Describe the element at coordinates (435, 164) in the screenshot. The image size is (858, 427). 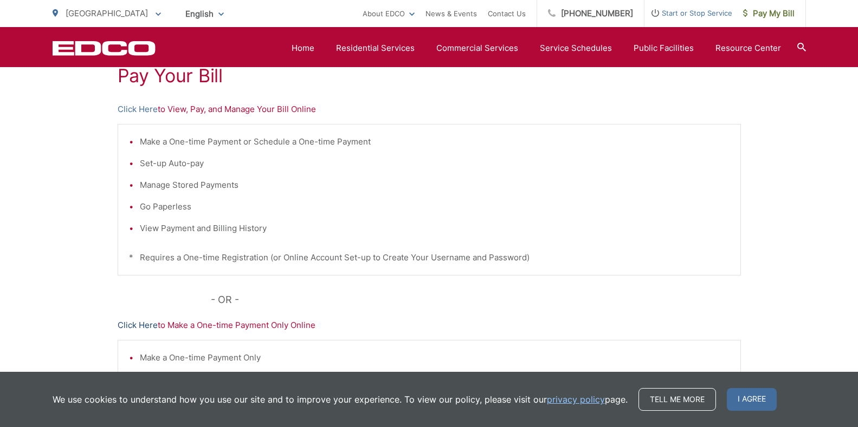
I see `li: Set-up Auto-pay` at that location.